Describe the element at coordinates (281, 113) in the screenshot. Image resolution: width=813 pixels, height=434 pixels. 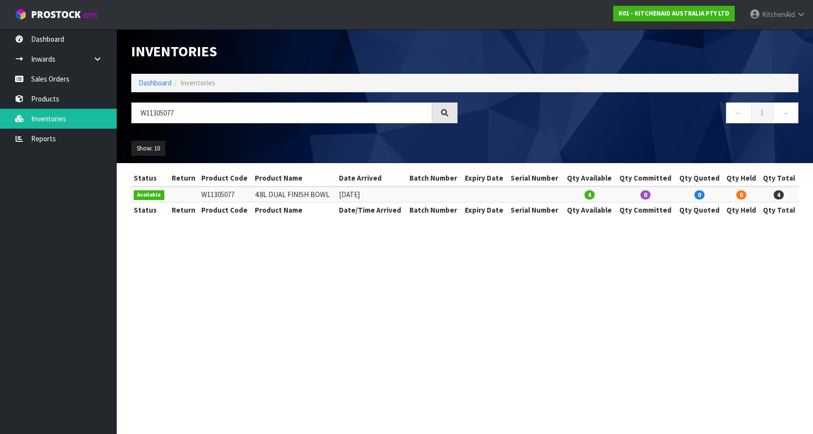
I see `input: Search inventories` at that location.